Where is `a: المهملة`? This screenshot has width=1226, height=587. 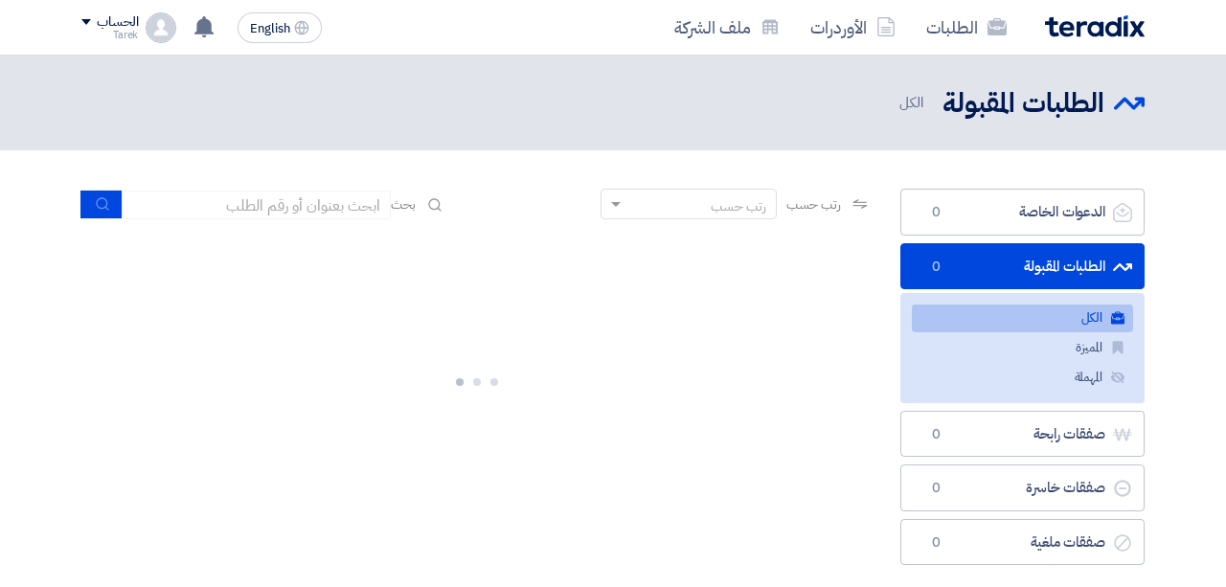
a: المهملة is located at coordinates (1022, 377).